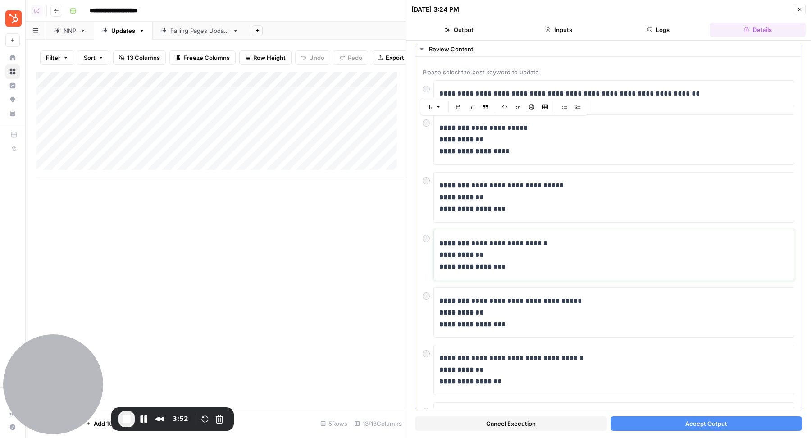 The height and width of the screenshot is (438, 811). Describe the element at coordinates (355, 58) in the screenshot. I see `span: Redo` at that location.